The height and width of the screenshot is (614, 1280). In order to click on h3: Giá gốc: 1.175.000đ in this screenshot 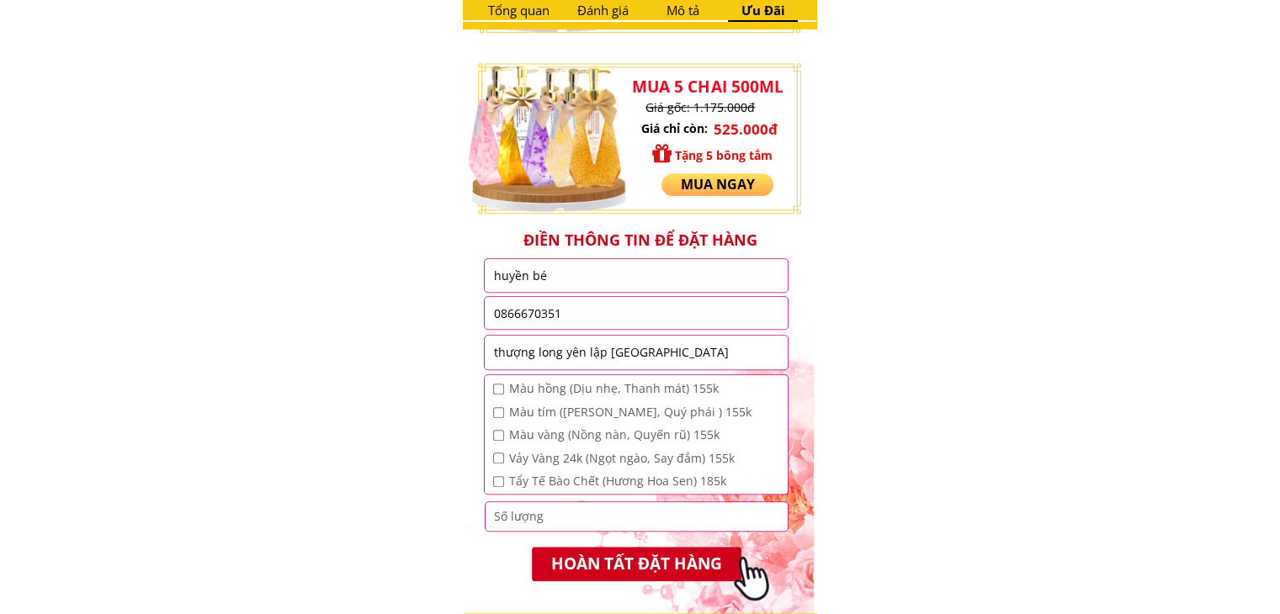, I will do `click(744, 108)`.